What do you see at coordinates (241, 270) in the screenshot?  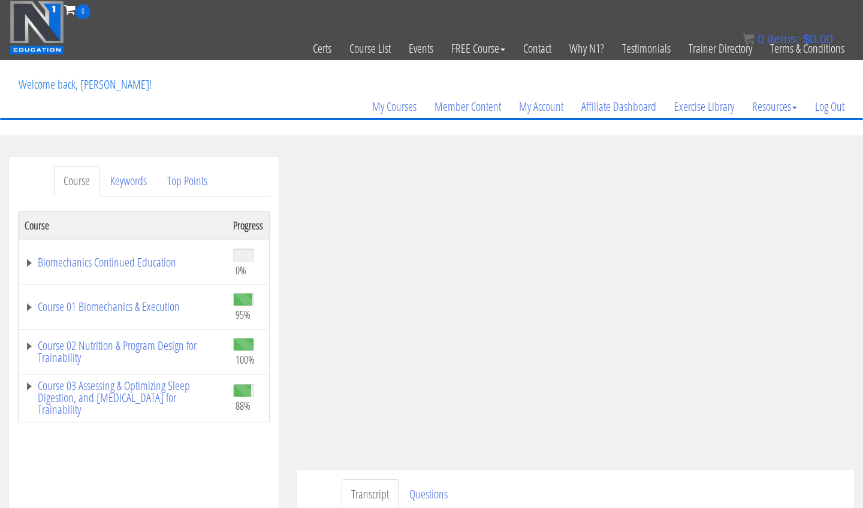 I see `span: 0%` at bounding box center [241, 270].